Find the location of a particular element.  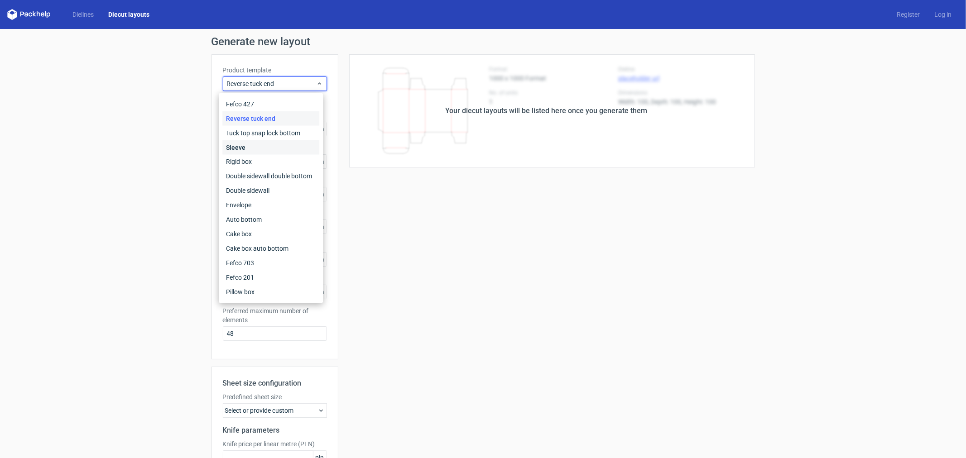

div: Envelope is located at coordinates (271, 206).